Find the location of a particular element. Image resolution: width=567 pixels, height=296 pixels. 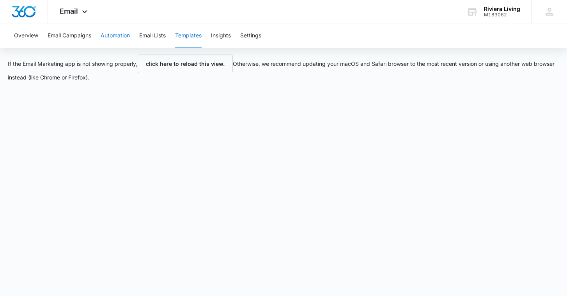

p: If the Email Marketing app is not showing properly, Otherwise, we recommend updating your macOS a... is located at coordinates (283, 68).